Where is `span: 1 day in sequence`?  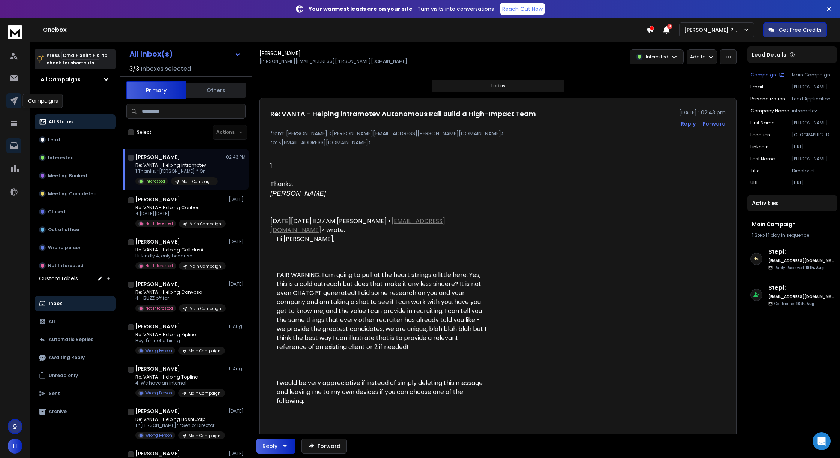
span: 1 day in sequence is located at coordinates (789, 235).